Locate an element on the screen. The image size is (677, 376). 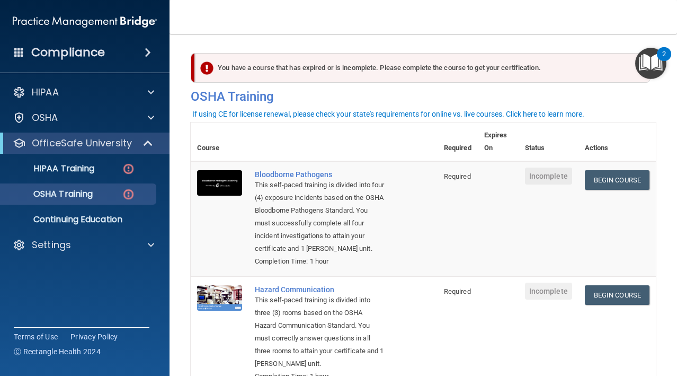
span: Ⓒ Rectangle Health 2024 is located at coordinates (57, 351).